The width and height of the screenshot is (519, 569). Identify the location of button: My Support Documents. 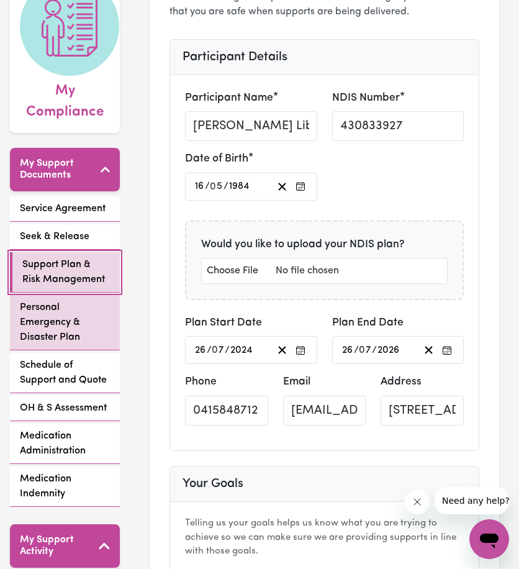
(65, 170).